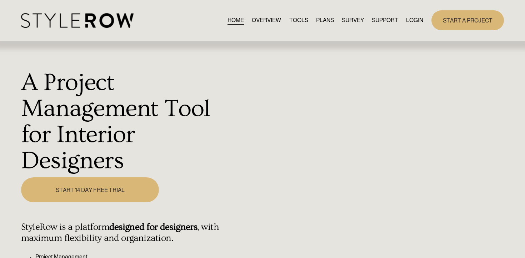 This screenshot has width=525, height=258. I want to click on a: TOOLS, so click(298, 20).